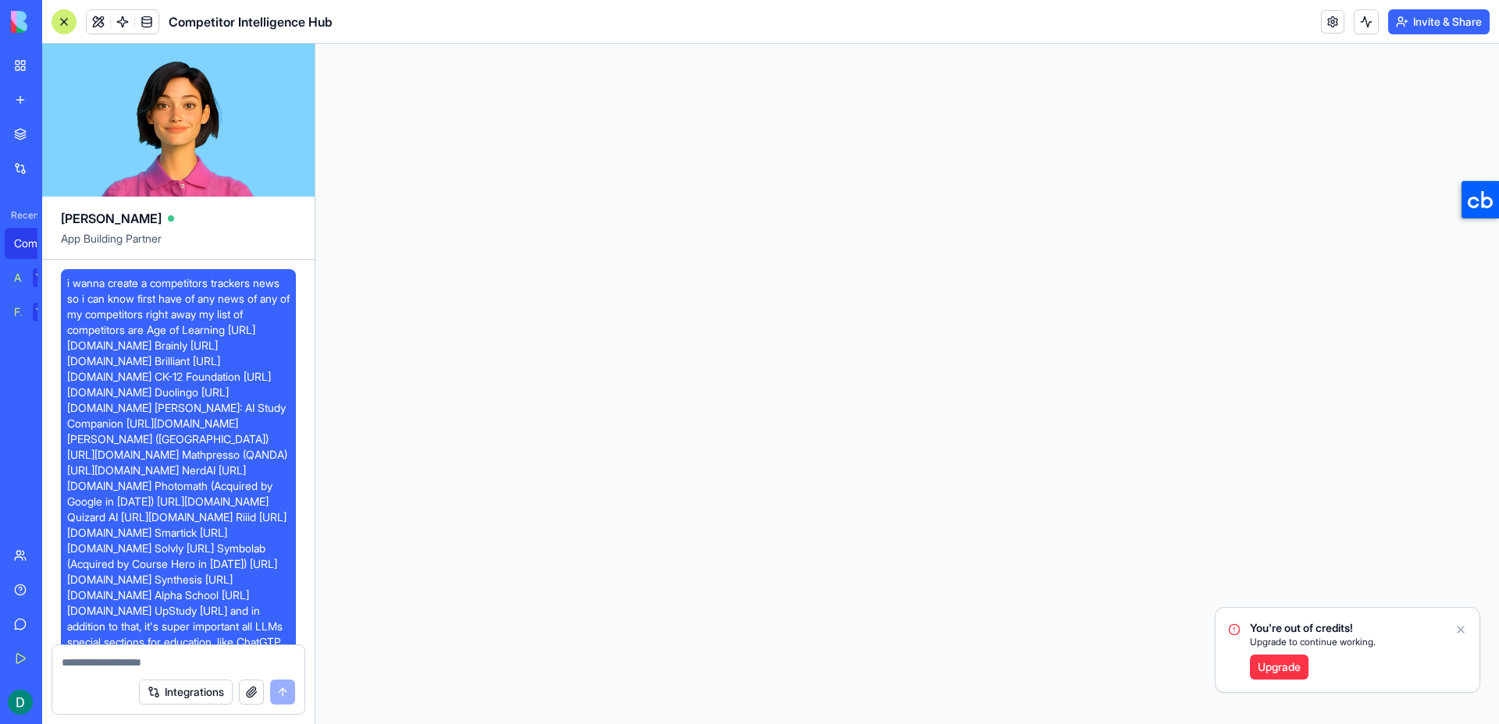 Image resolution: width=1499 pixels, height=724 pixels. I want to click on a: Competitor Intelligence Hub, so click(36, 244).